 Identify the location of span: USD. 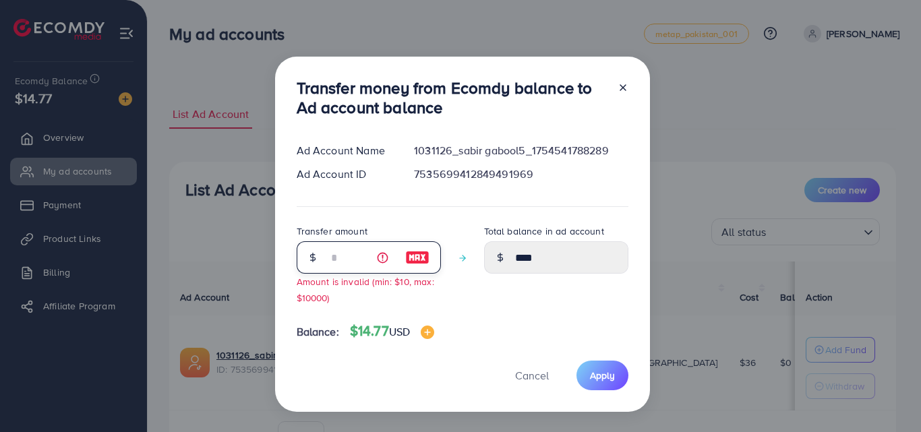
(399, 332).